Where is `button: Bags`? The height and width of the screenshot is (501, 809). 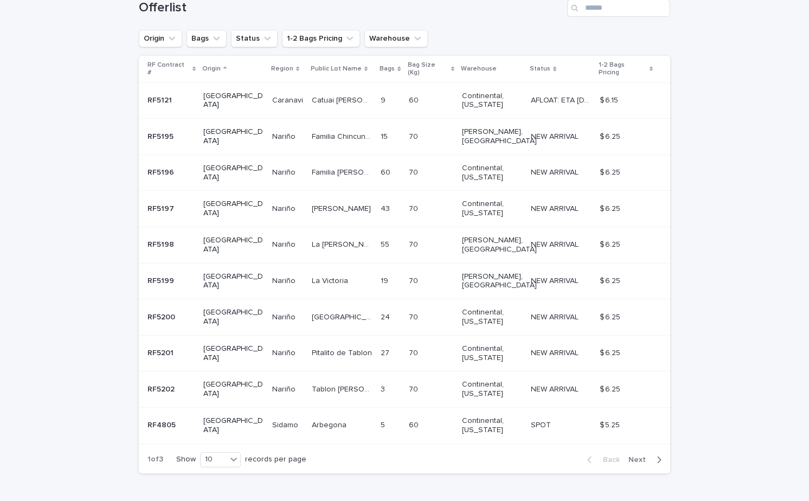 button: Bags is located at coordinates (207, 39).